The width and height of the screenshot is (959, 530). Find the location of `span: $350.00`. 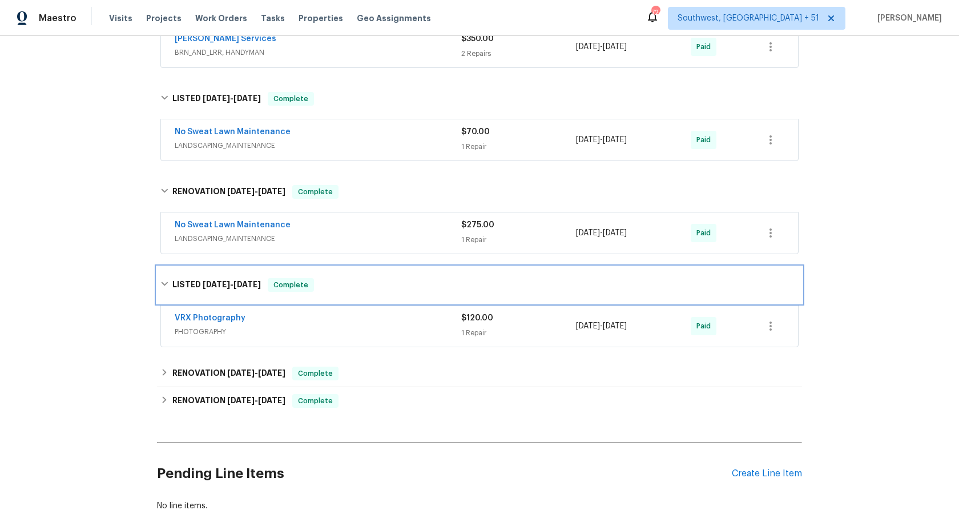

span: $350.00 is located at coordinates (477, 39).